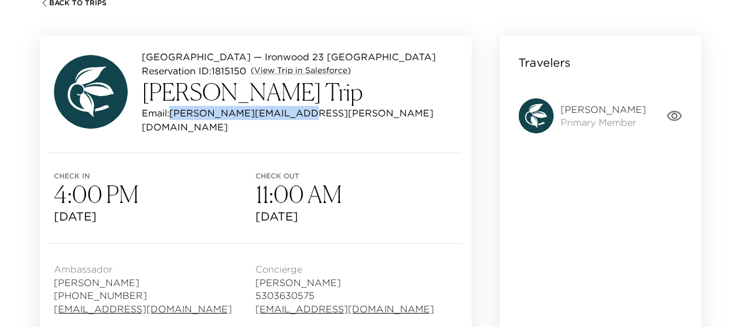  I want to click on p: Reservation ID: 1815150, so click(194, 71).